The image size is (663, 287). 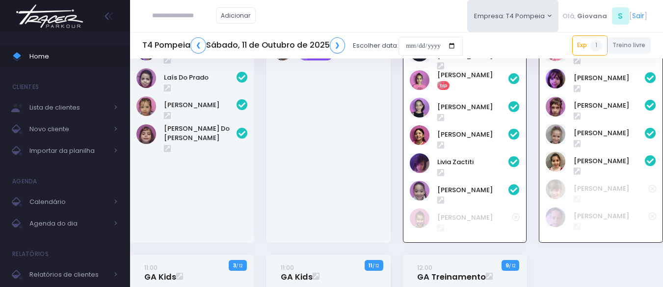 I want to click on h4: Relatórios, so click(x=30, y=254).